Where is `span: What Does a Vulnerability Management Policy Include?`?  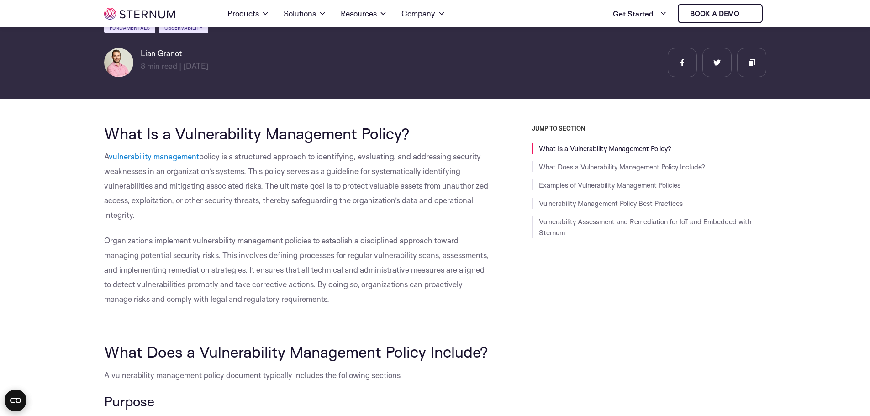 span: What Does a Vulnerability Management Policy Include? is located at coordinates (296, 352).